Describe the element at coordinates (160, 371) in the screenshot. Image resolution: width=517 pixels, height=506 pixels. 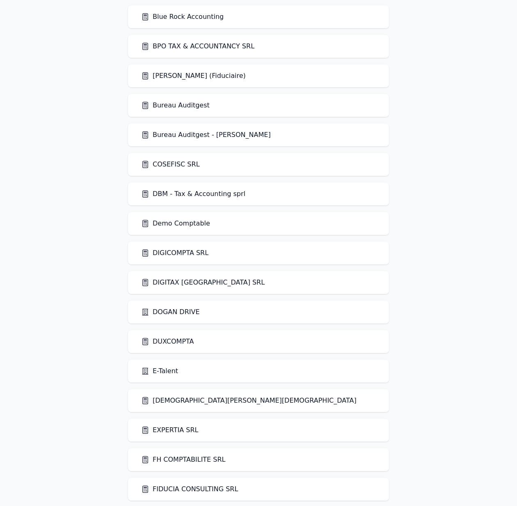
I see `a: E-Talent` at that location.